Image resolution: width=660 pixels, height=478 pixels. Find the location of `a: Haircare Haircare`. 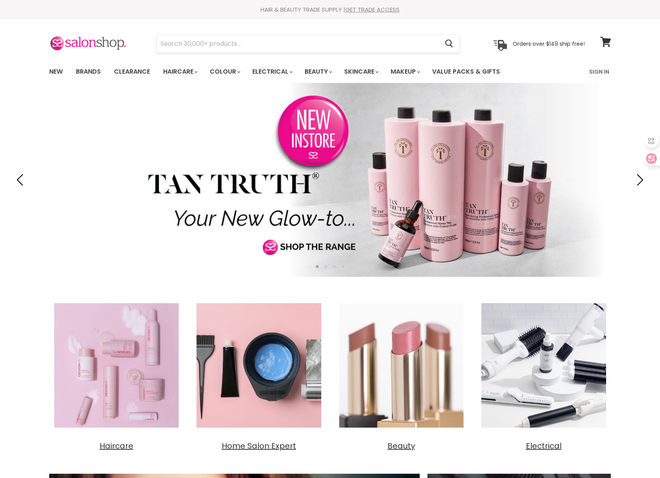

a: Haircare Haircare is located at coordinates (117, 374).